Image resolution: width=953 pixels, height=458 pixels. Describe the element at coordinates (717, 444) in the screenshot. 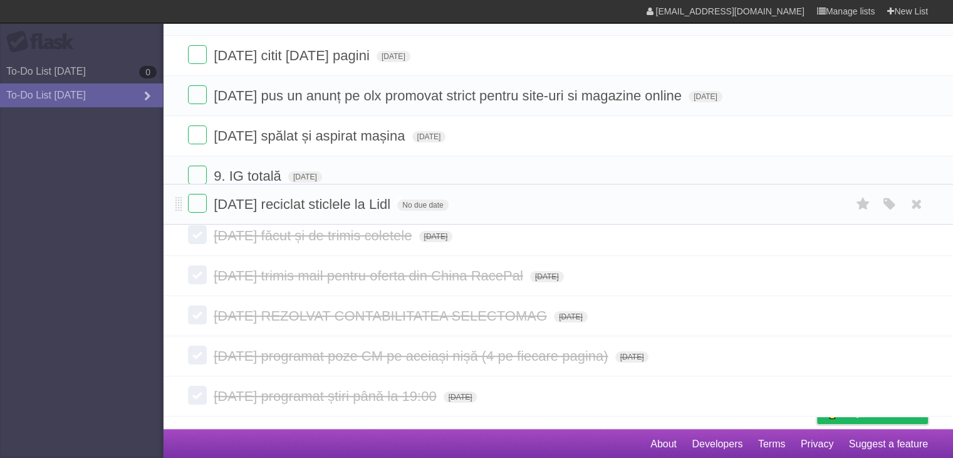

I see `a: Developers` at that location.